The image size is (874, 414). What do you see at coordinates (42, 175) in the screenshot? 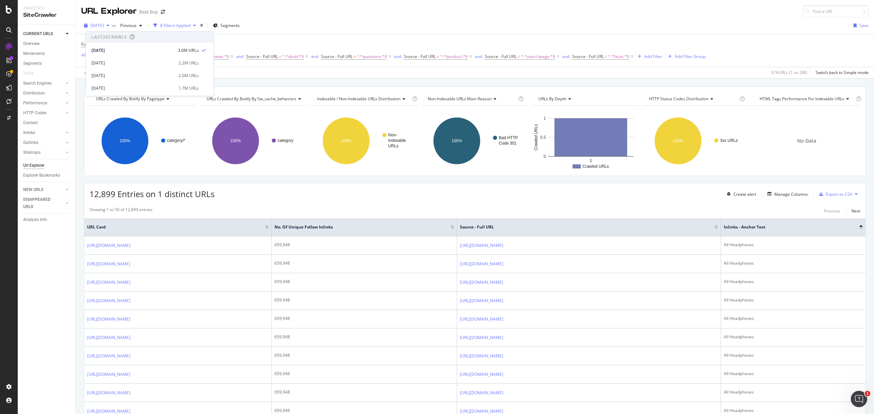
I see `div: Explorer Bookmarks` at bounding box center [42, 175].